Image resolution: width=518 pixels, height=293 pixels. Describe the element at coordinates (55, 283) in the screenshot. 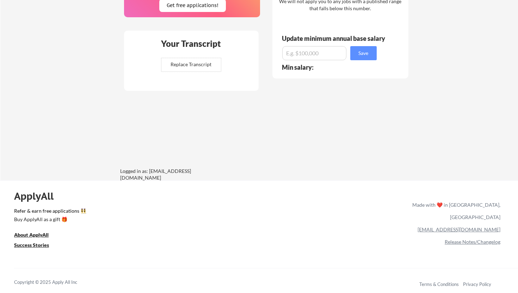

I see `div: Copyright © 2025 Apply All Inc` at that location.